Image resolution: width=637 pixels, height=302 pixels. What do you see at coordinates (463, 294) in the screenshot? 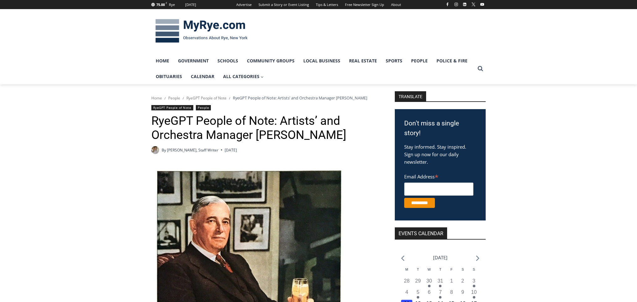
I see `button: 9` at bounding box center [463, 294].